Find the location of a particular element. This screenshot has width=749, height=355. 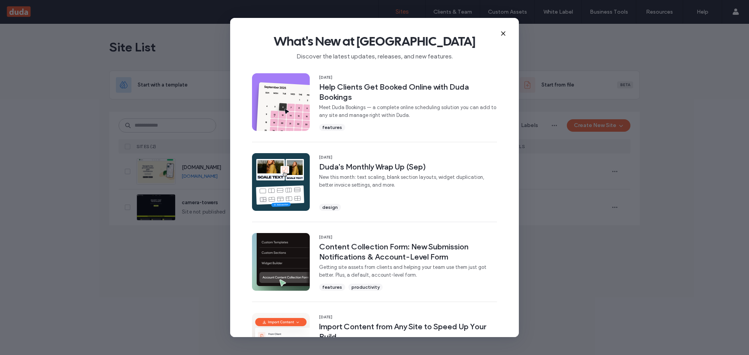

span: design is located at coordinates (330, 207).